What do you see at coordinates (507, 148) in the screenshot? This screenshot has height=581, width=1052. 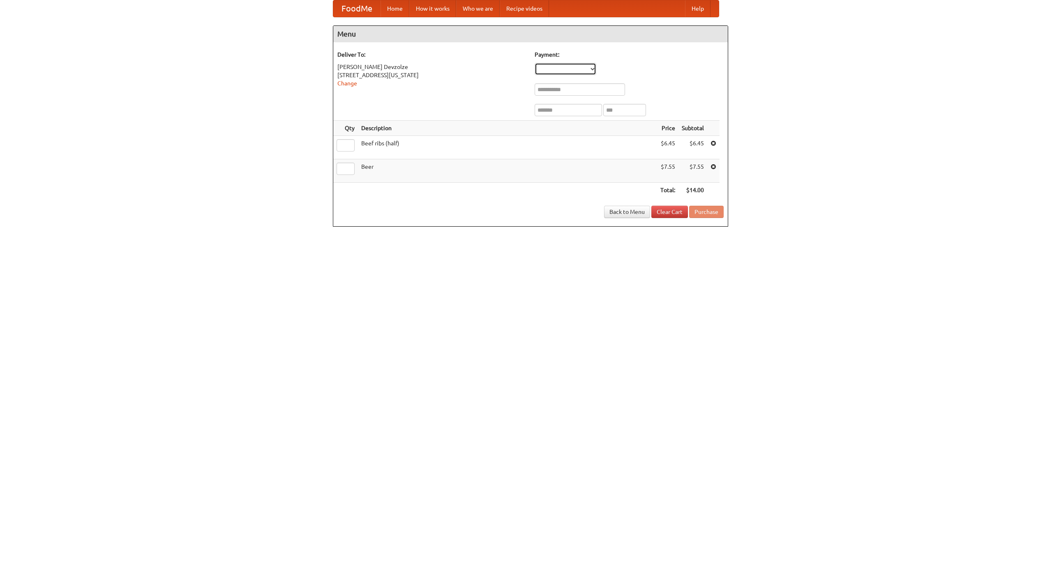 I see `td: Beef ribs (half)` at bounding box center [507, 148].